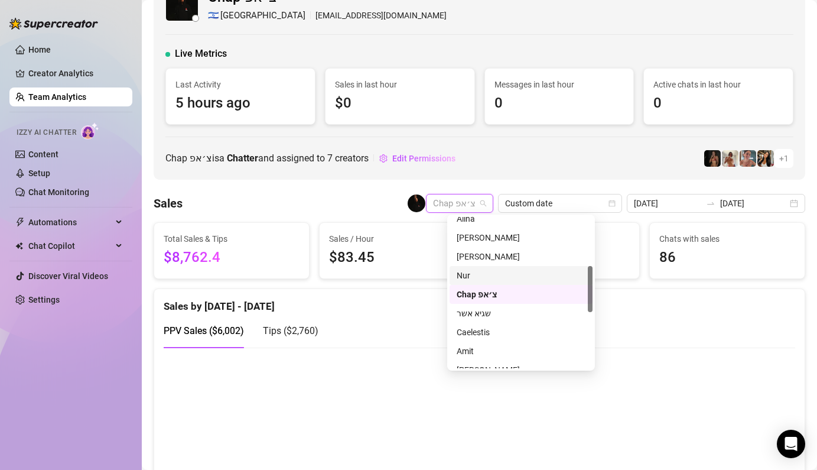  Describe the element at coordinates (711, 203) in the screenshot. I see `span: to` at that location.